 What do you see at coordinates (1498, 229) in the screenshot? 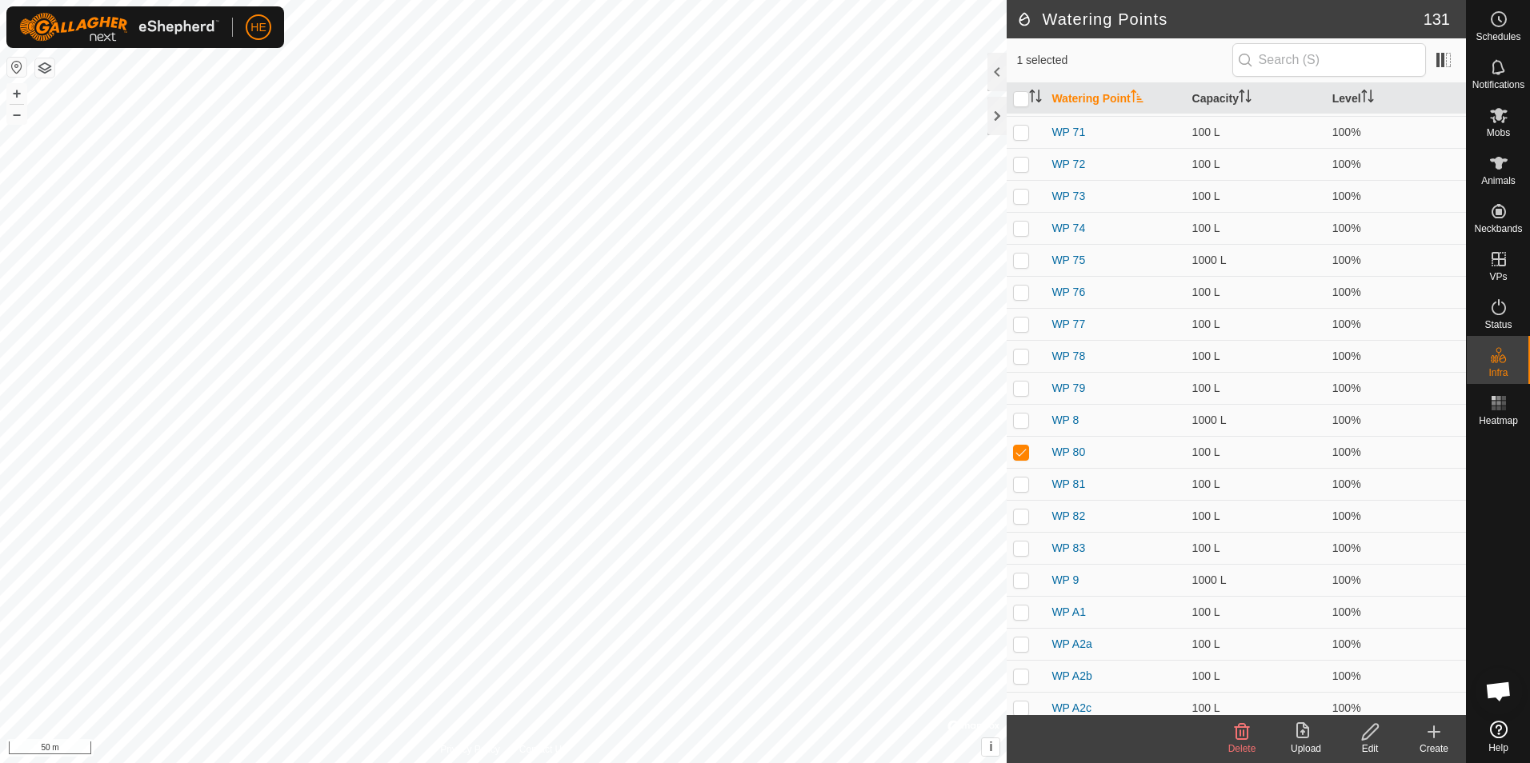
I see `span: Neckbands` at bounding box center [1498, 229].